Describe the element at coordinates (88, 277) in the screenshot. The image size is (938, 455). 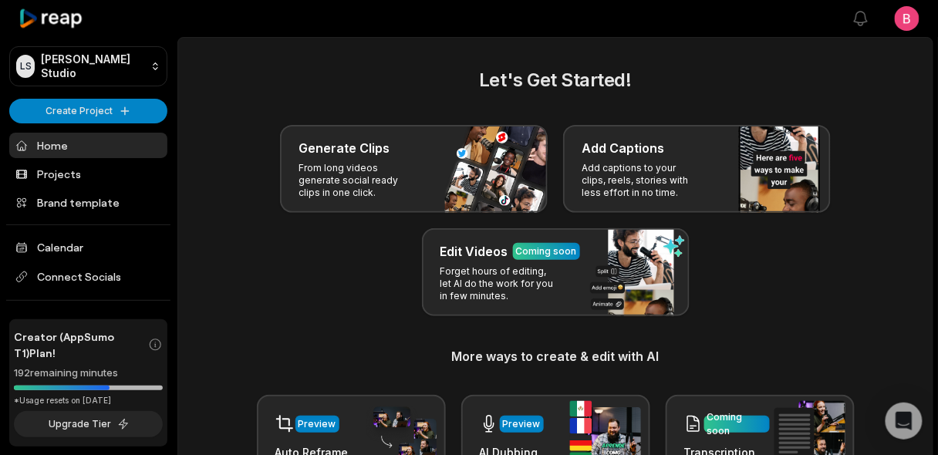
I see `span: Connect Socials` at that location.